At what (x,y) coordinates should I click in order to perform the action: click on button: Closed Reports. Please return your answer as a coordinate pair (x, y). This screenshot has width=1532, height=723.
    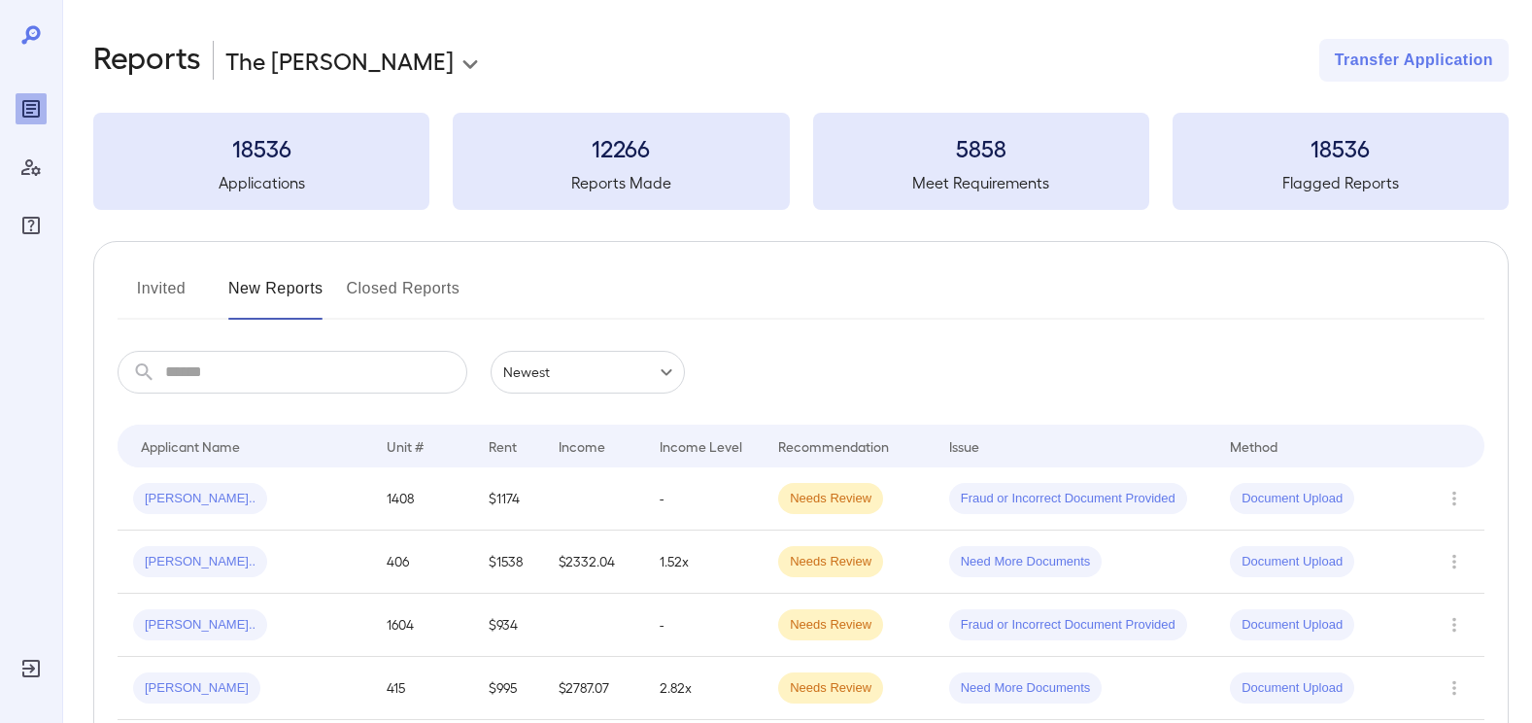
    Looking at the image, I should click on (403, 296).